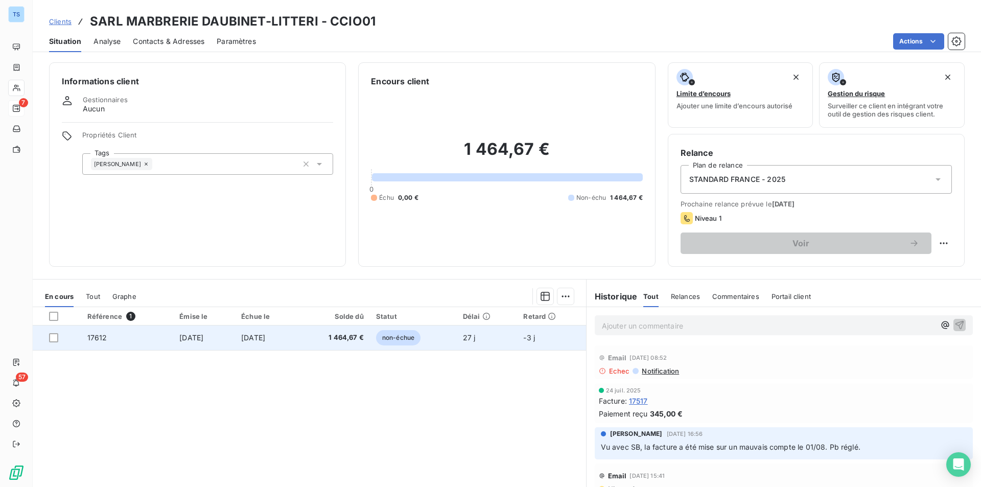 Image resolution: width=981 pixels, height=487 pixels. Describe the element at coordinates (638, 400) in the screenshot. I see `span: 17517` at that location.